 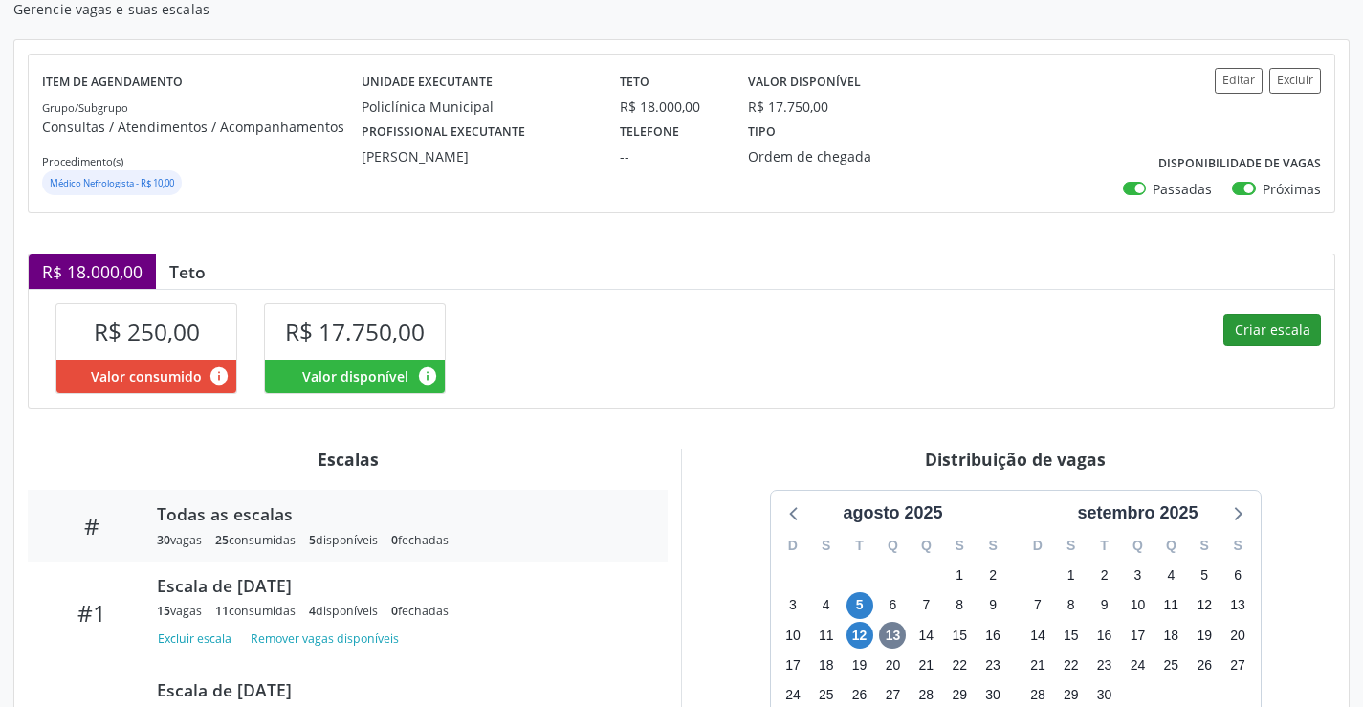 I want to click on div: #1, so click(x=92, y=612).